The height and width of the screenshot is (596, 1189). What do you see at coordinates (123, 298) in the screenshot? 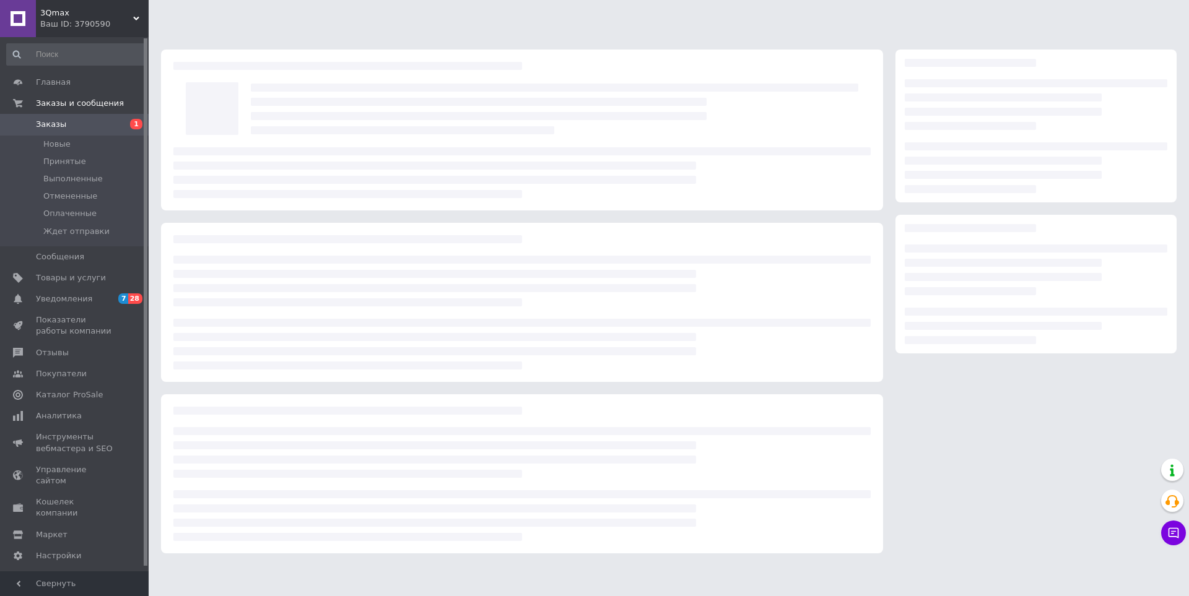
I see `span: 7` at bounding box center [123, 298].